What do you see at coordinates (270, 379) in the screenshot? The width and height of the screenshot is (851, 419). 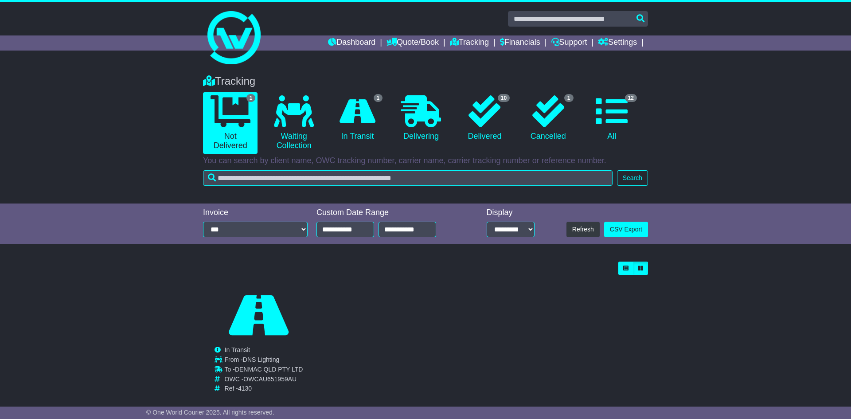 I see `span: OWCAU651959AU` at bounding box center [270, 379].